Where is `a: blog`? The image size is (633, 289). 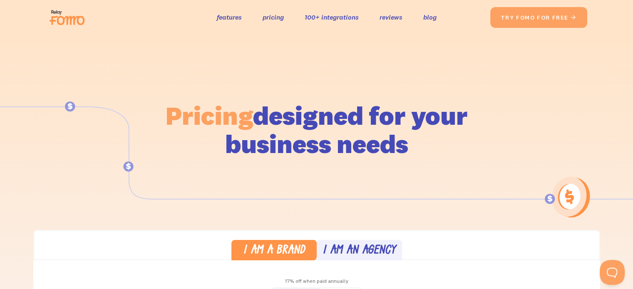 a: blog is located at coordinates (430, 17).